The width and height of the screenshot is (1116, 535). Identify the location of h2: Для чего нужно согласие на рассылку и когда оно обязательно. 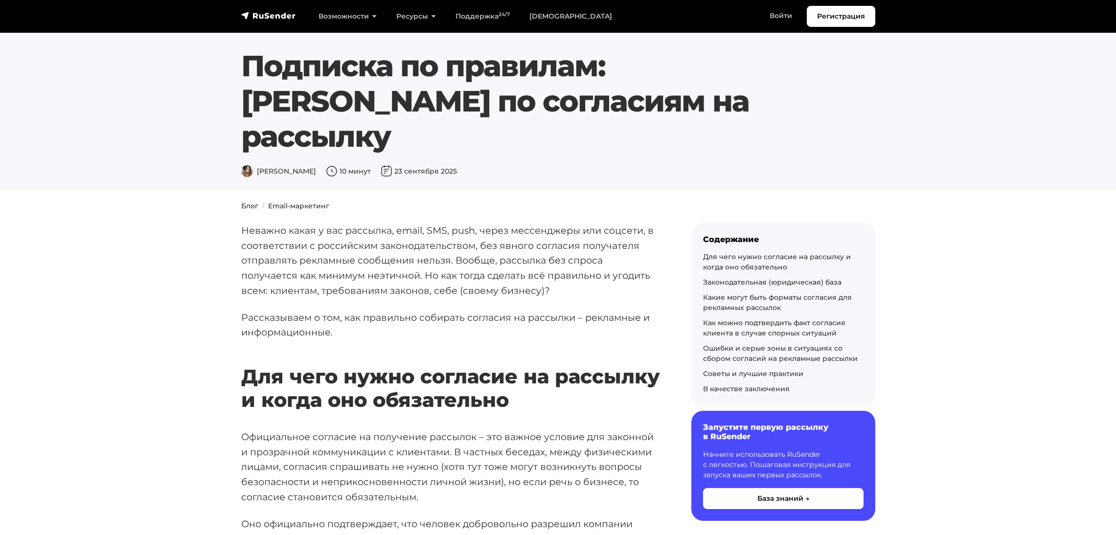
(450, 374).